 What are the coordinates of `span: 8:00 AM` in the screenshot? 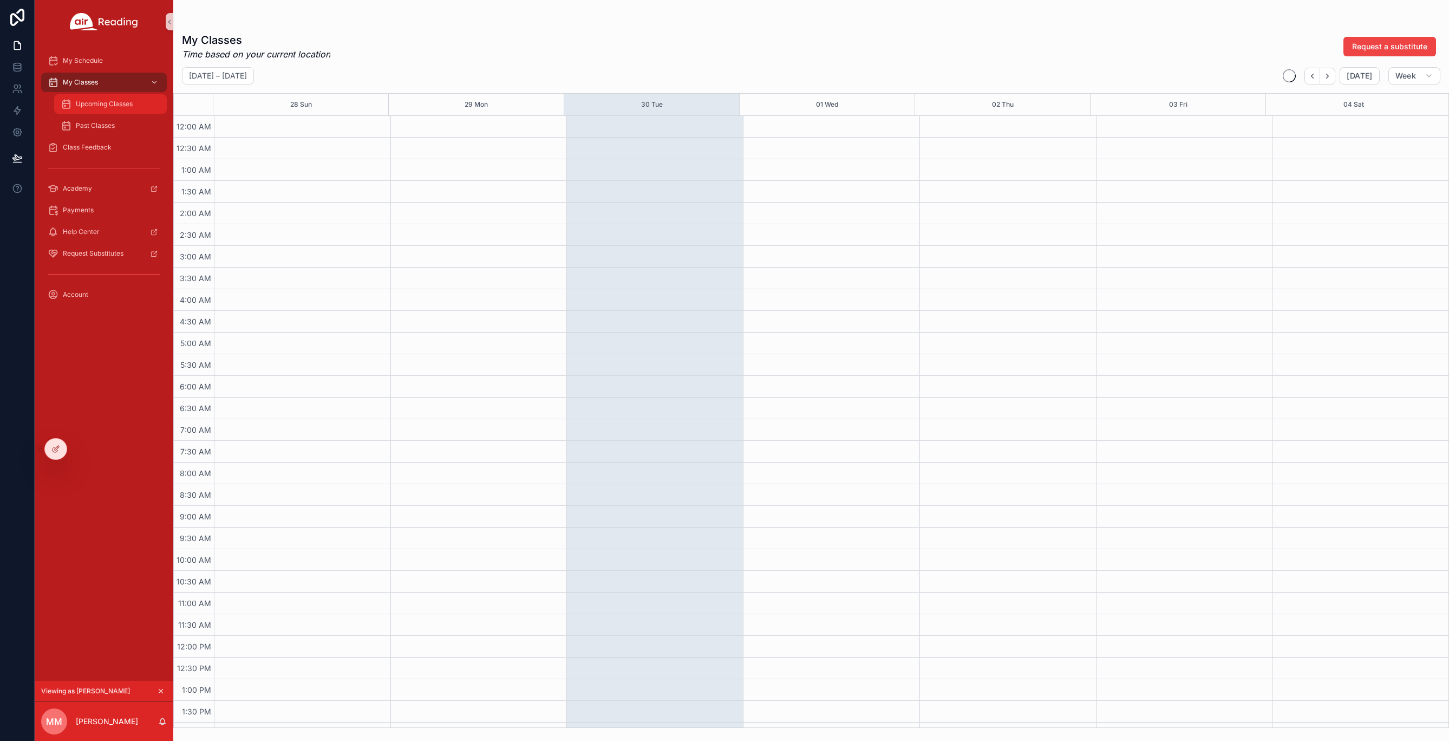 It's located at (196, 473).